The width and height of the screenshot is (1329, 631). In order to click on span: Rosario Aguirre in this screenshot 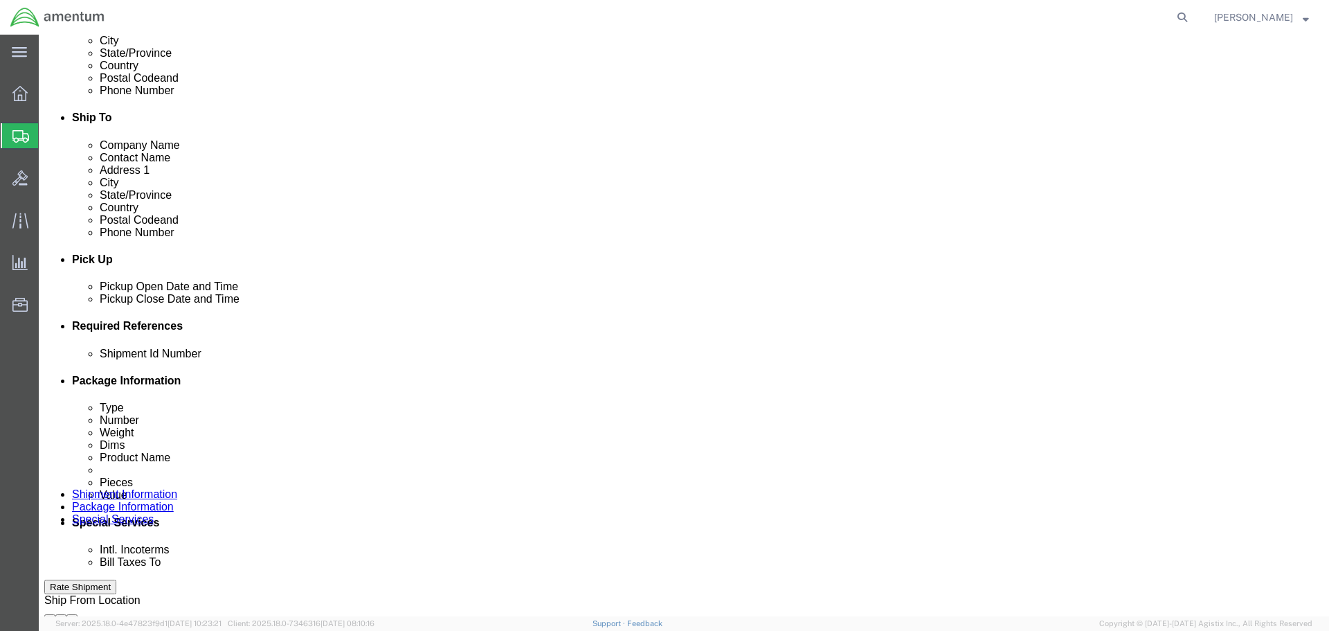, I will do `click(1254, 17)`.